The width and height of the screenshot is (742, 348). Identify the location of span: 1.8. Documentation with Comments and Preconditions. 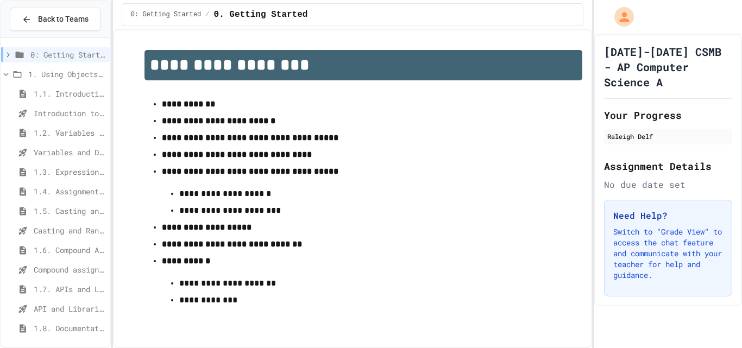
(70, 328).